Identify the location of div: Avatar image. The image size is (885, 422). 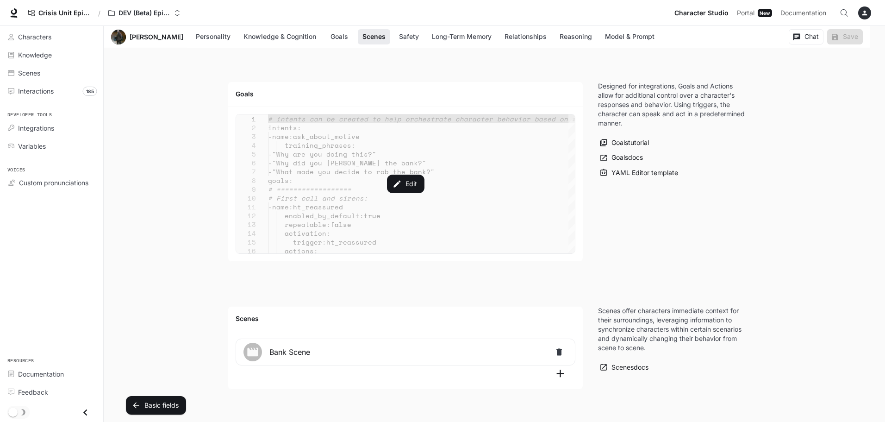
(118, 37).